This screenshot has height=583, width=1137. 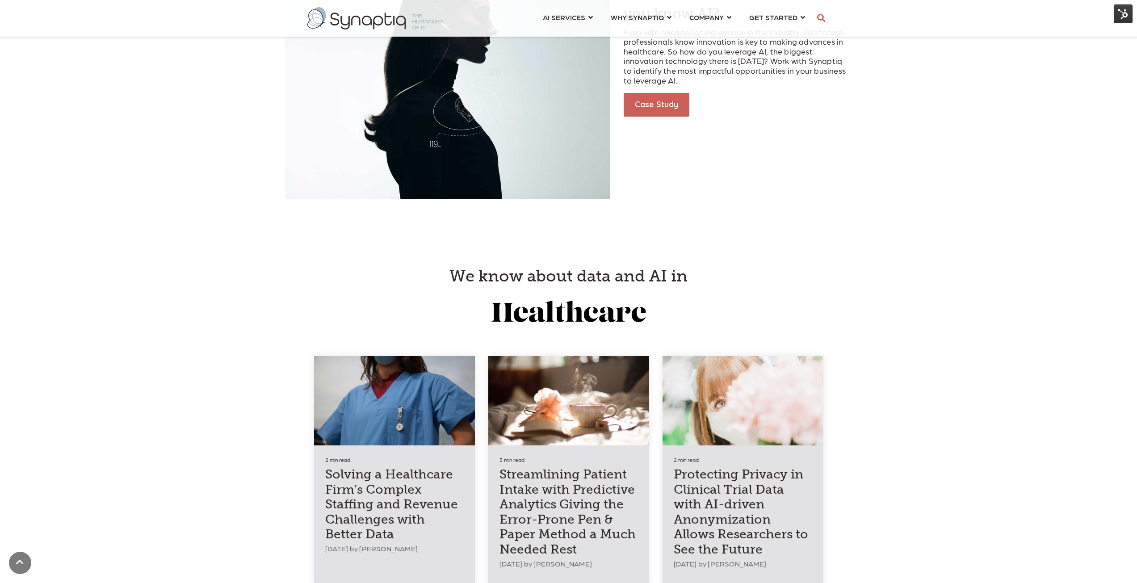 What do you see at coordinates (394, 504) in the screenshot?
I see `a: Solving a Healthcare Firm’s Complex Staffing and Revenue Challenges with Better Data` at bounding box center [394, 504].